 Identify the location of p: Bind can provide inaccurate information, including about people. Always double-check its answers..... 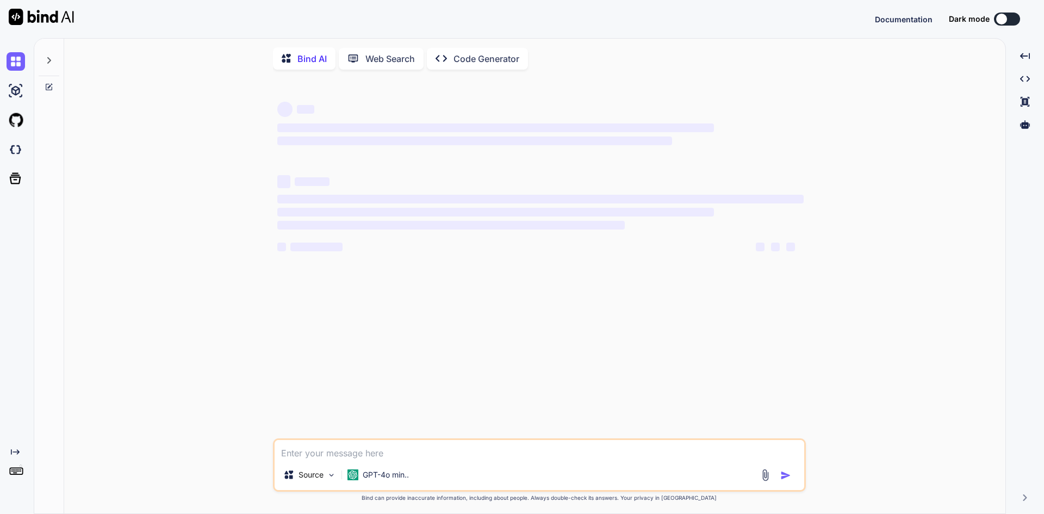
(539, 497).